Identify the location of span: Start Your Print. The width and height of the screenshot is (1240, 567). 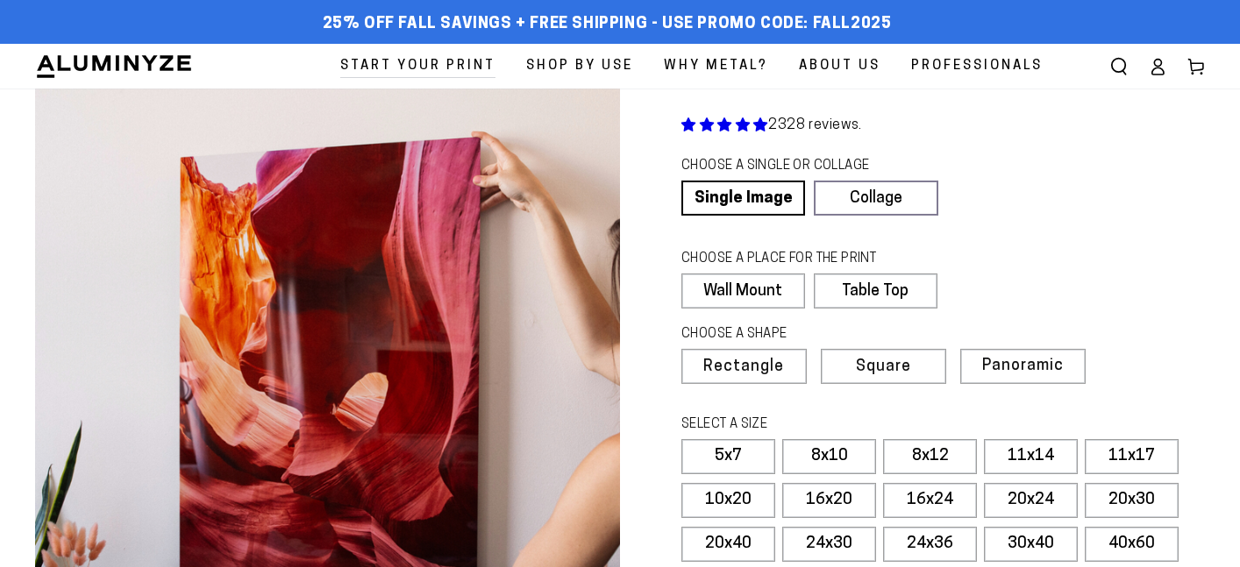
(417, 66).